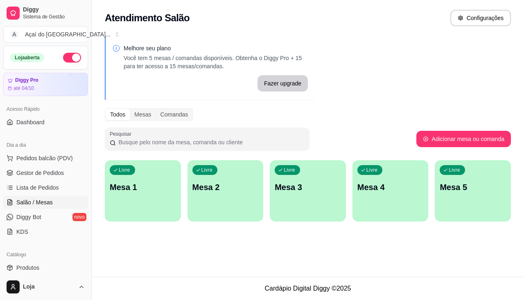 The height and width of the screenshot is (300, 524). Describe the element at coordinates (45, 268) in the screenshot. I see `a: Produtos` at that location.